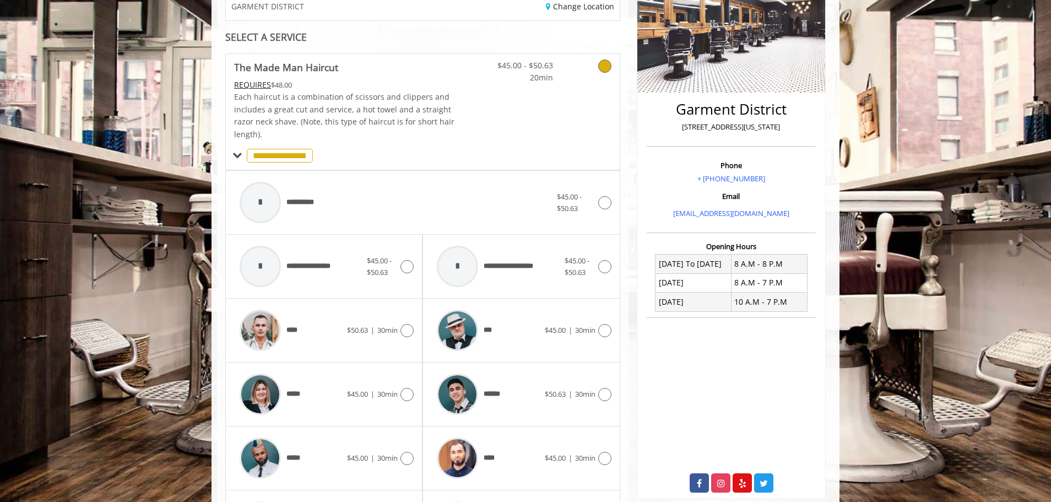 This screenshot has width=1051, height=502. What do you see at coordinates (580, 6) in the screenshot?
I see `a: Change Location` at bounding box center [580, 6].